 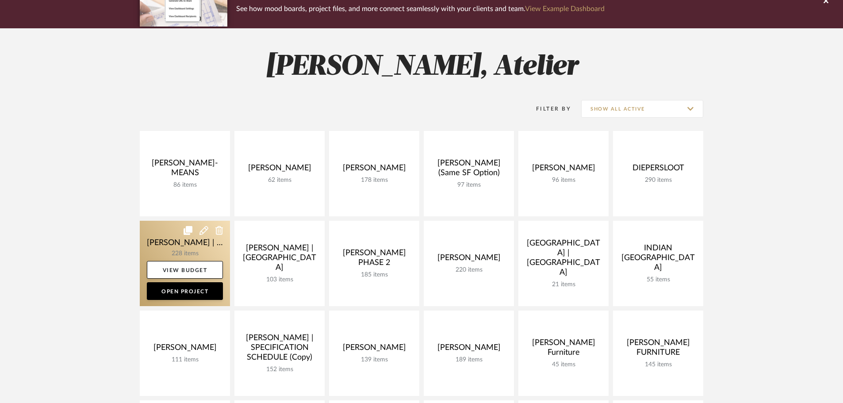 What do you see at coordinates (564, 364) in the screenshot?
I see `div: 45 items` at bounding box center [564, 364].